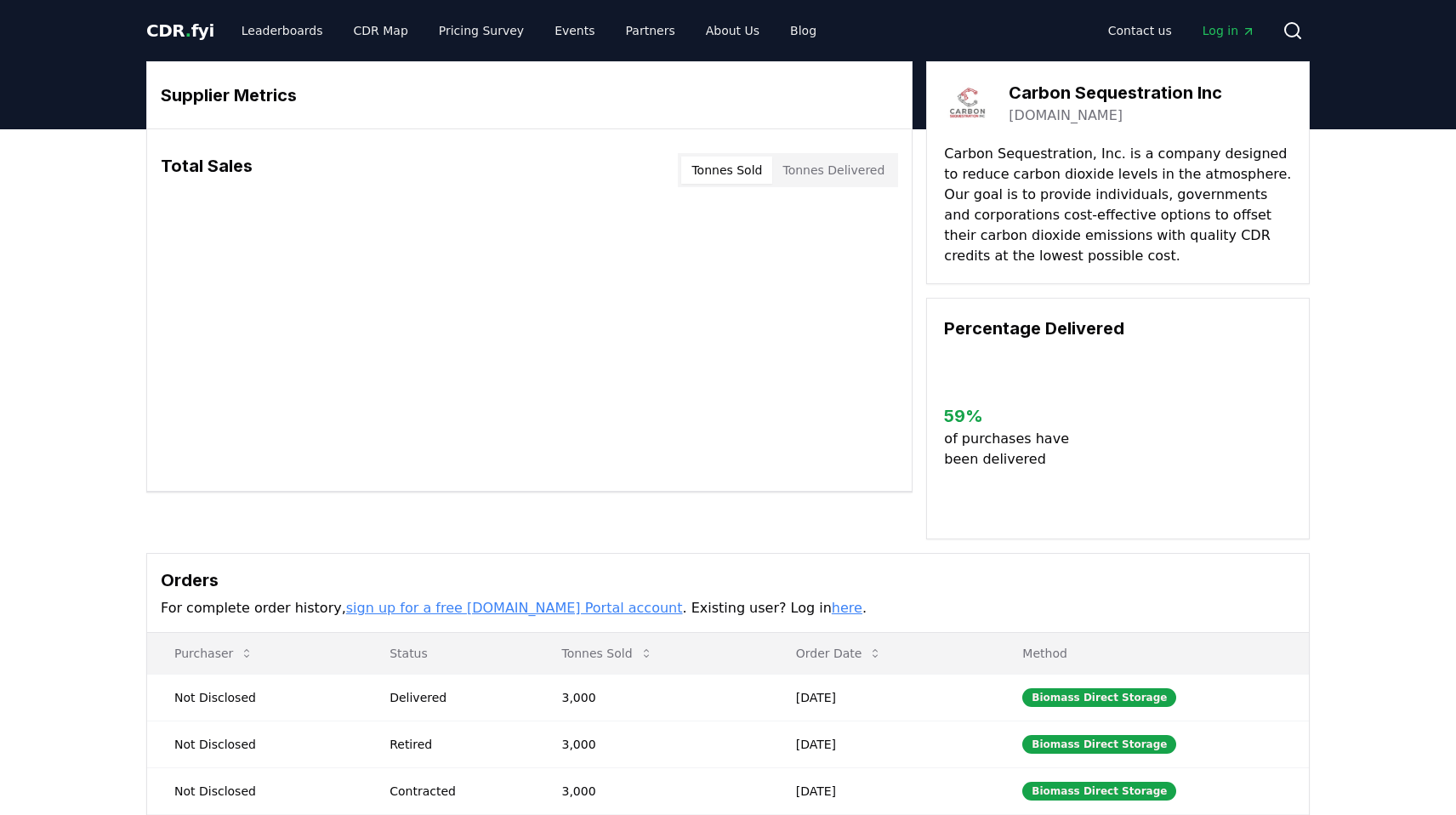  What do you see at coordinates (840, 653) in the screenshot?
I see `button: Order Date` at bounding box center [840, 653].